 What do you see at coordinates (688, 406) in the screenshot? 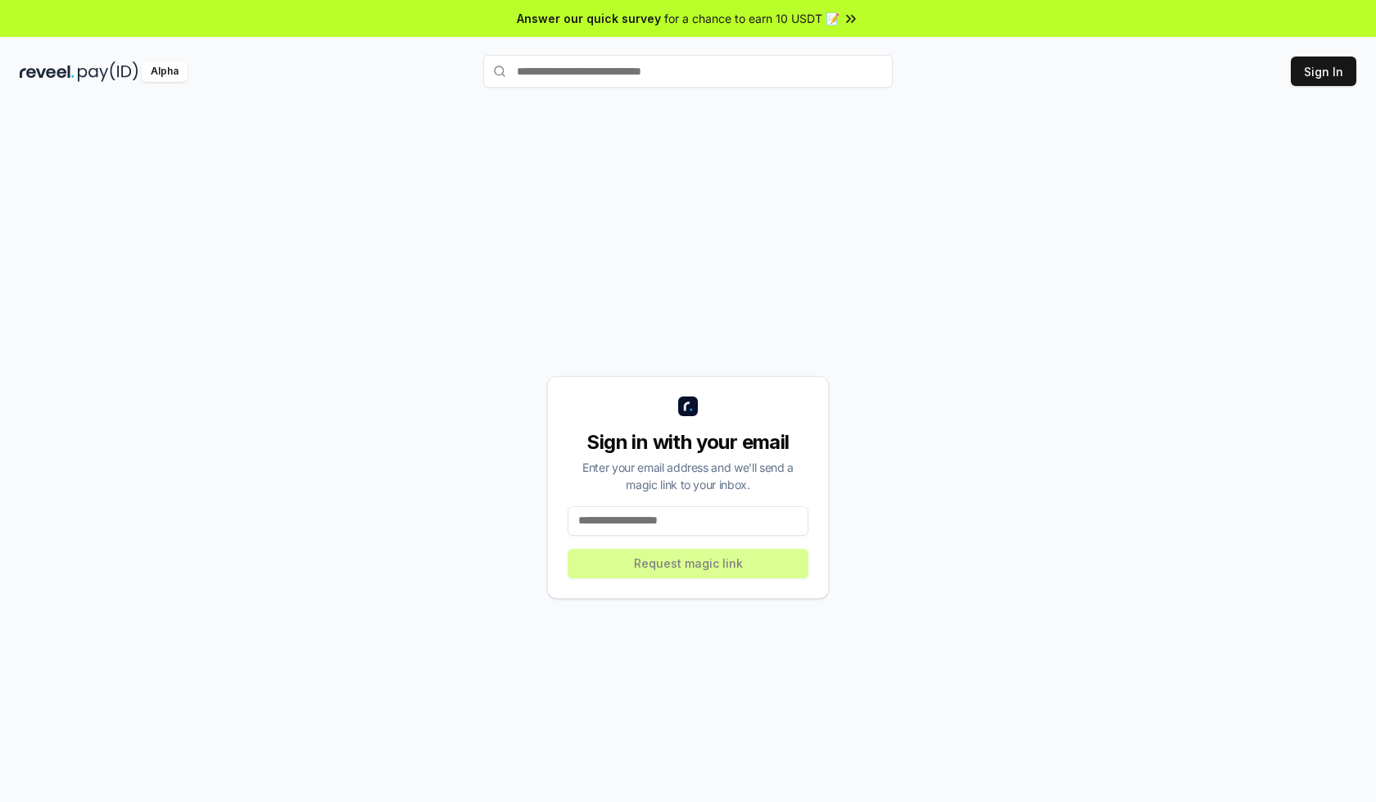
I see `img: logo_small` at bounding box center [688, 406].